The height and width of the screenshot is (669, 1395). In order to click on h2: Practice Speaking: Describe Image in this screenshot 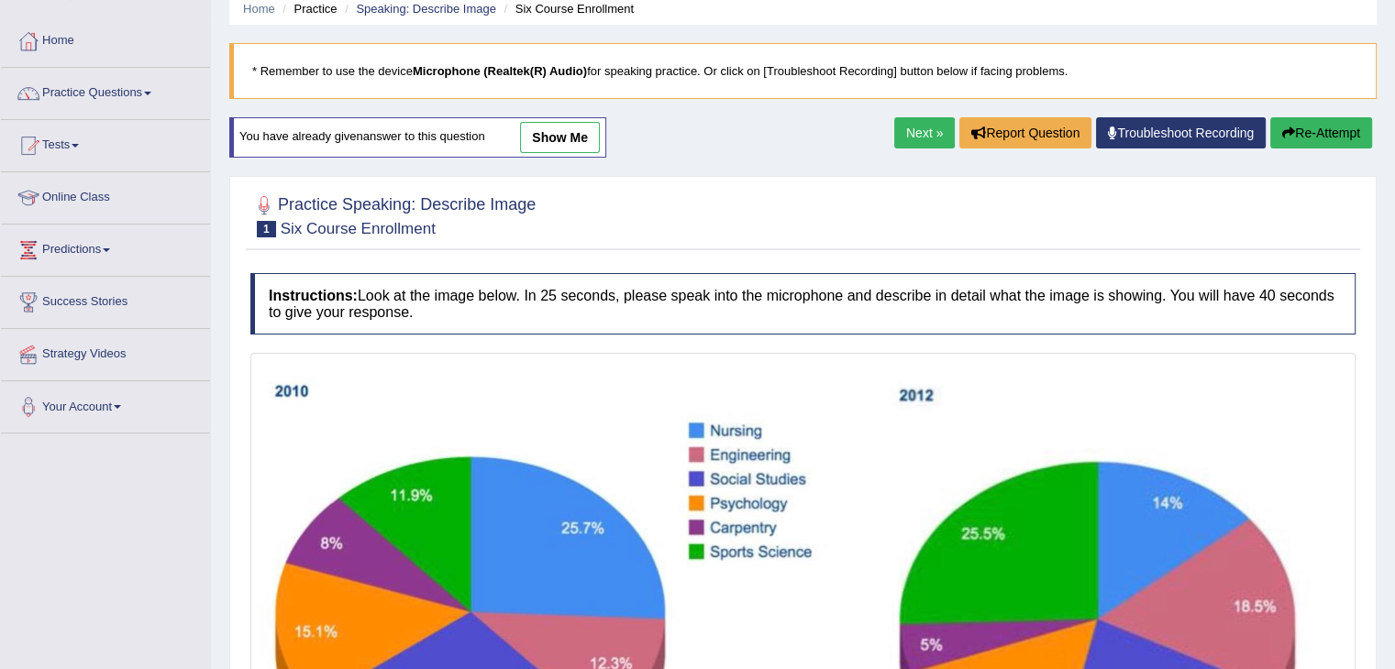, I will do `click(393, 215)`.